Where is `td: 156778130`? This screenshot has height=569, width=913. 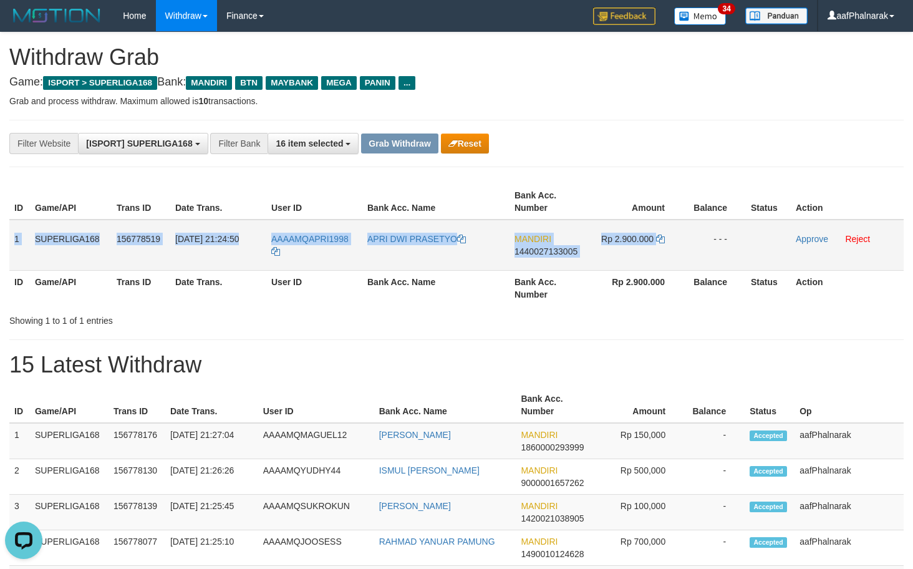
td: 156778130 is located at coordinates (137, 477).